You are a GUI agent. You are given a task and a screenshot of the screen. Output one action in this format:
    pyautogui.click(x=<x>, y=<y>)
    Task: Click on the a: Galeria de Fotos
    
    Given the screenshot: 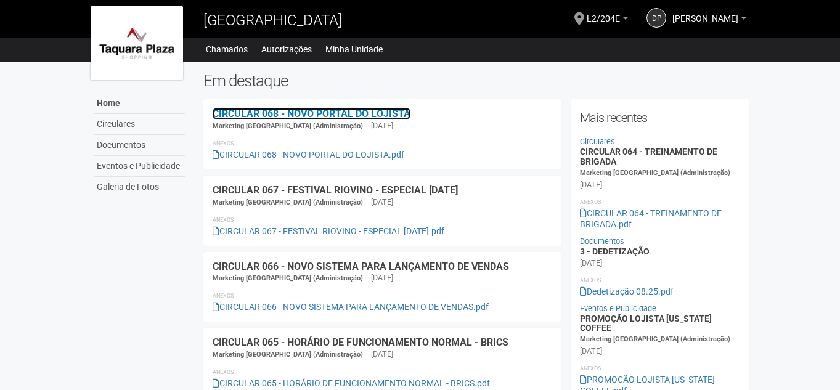 What is the action you would take?
    pyautogui.click(x=139, y=187)
    